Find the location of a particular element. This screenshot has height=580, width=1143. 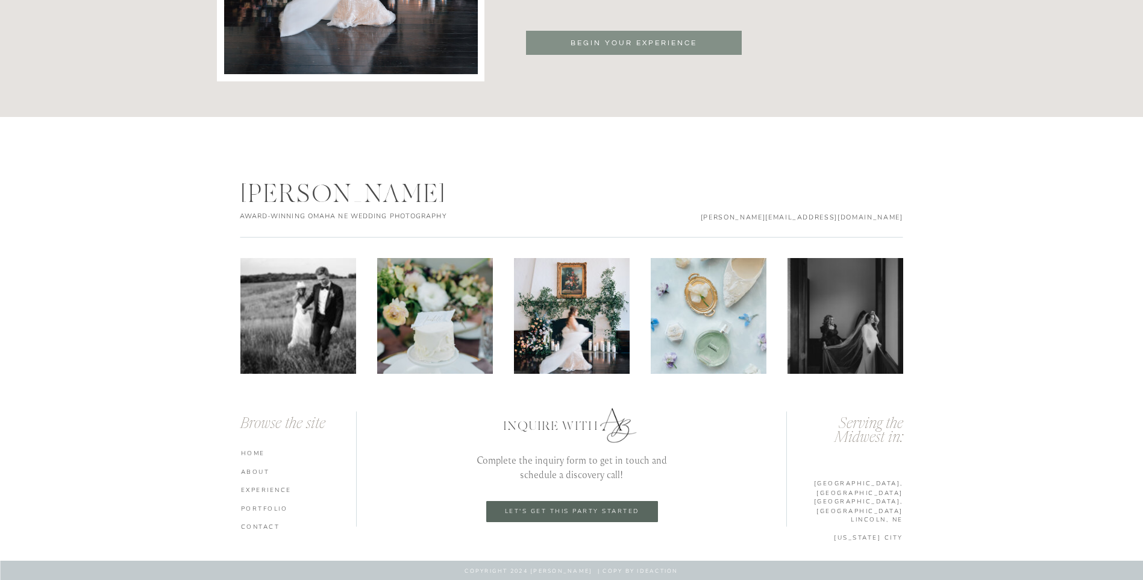

p: Inquire with is located at coordinates (576, 424).